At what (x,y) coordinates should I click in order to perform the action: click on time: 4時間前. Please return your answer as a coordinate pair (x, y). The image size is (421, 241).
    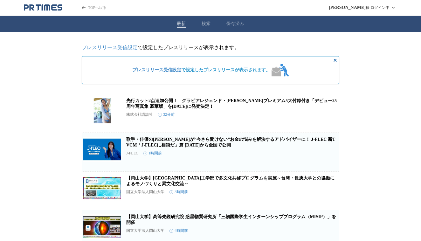
    Looking at the image, I should click on (179, 231).